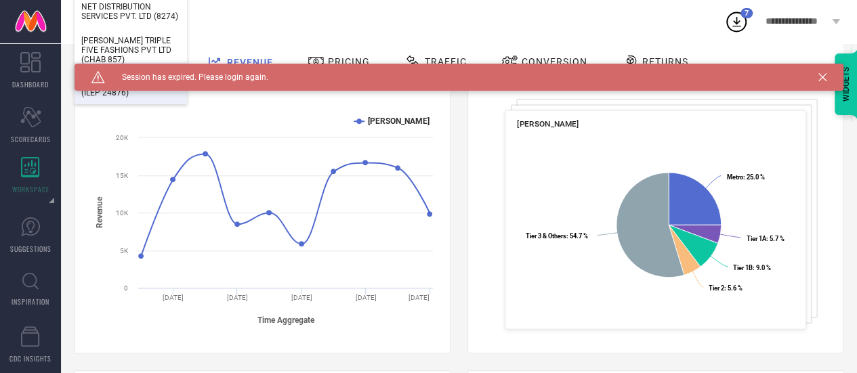 The image size is (857, 373). What do you see at coordinates (756, 239) in the screenshot?
I see `tspan: Tier 1A` at bounding box center [756, 239].